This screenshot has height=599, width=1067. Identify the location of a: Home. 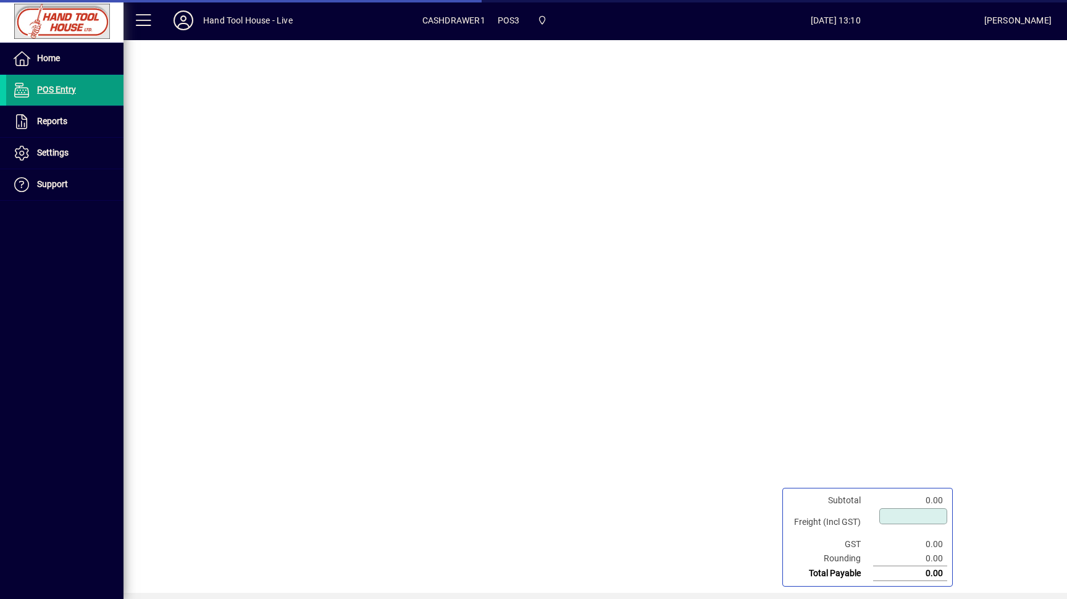
(65, 59).